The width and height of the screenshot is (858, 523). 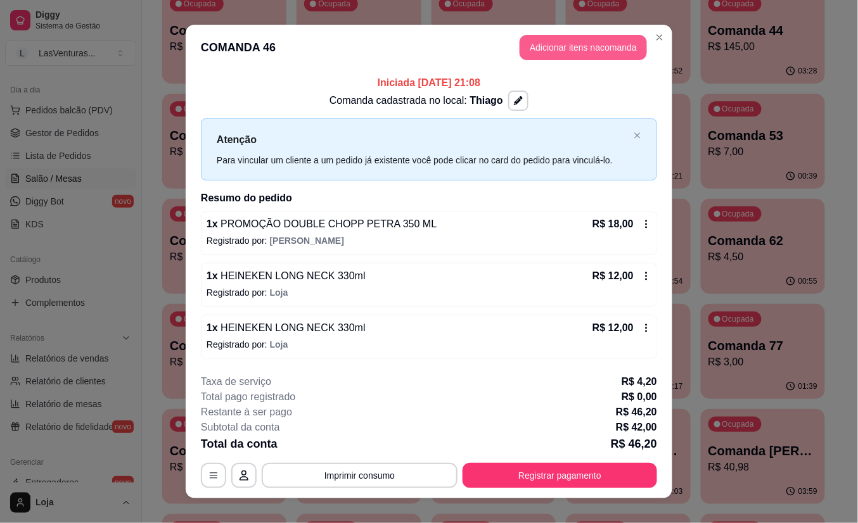 I want to click on p: R$ 0,00, so click(x=639, y=397).